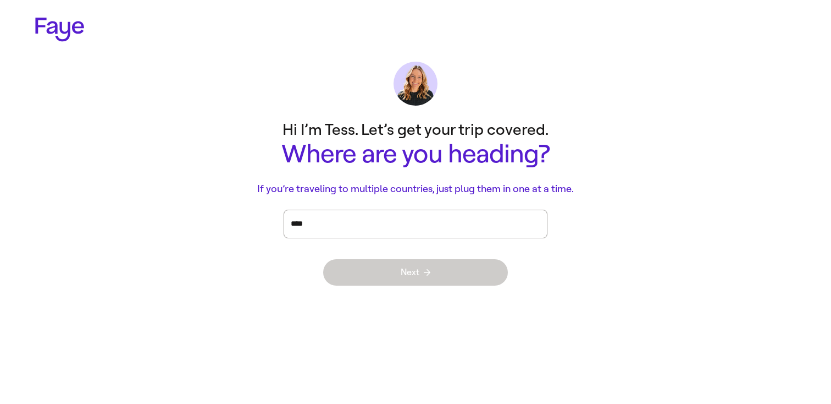 The height and width of the screenshot is (404, 831). I want to click on p: If you’re traveling to multiple countries, just plug them in one at a time., so click(416, 189).